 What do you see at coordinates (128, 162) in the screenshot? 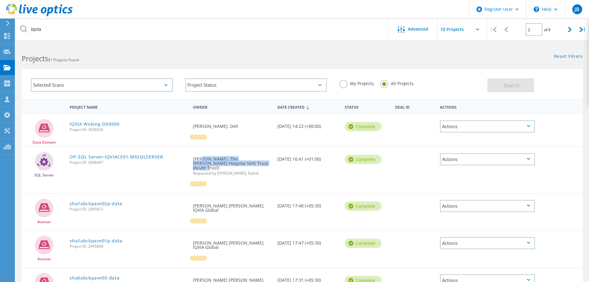
I see `span: Project ID: 3006447` at bounding box center [128, 162].